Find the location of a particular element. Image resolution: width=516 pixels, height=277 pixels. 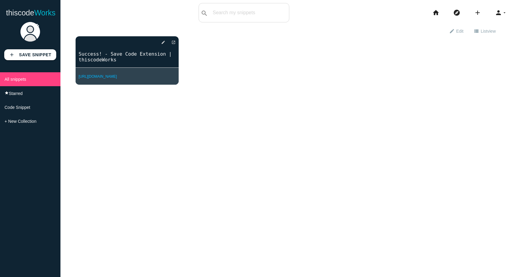

i: search is located at coordinates (204, 13).